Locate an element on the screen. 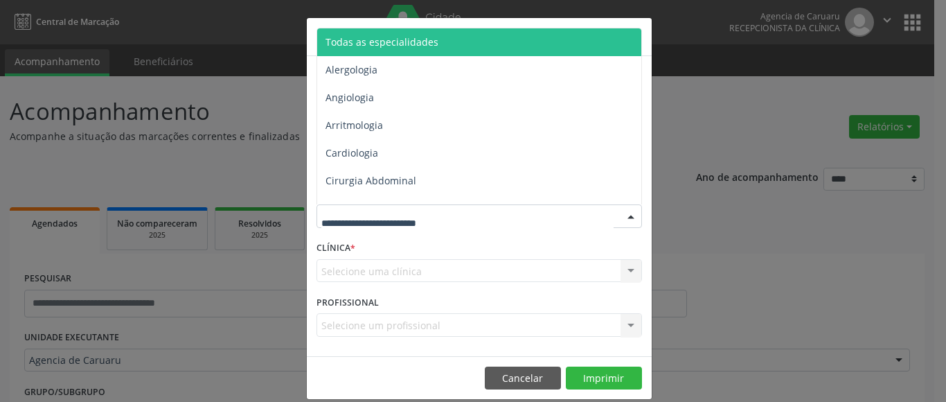 The width and height of the screenshot is (946, 402). button: Close is located at coordinates (638, 35).